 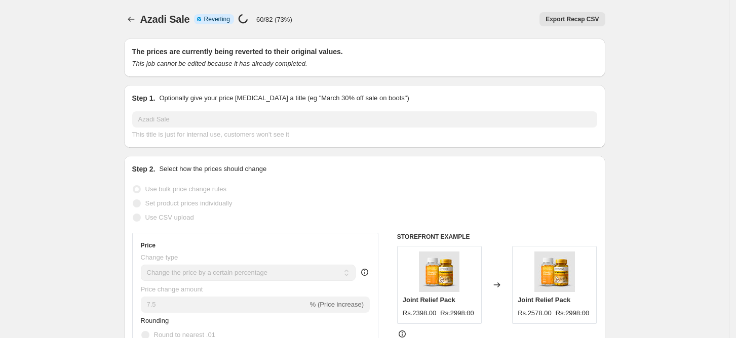 What do you see at coordinates (148, 246) in the screenshot?
I see `h3: Price` at bounding box center [148, 246].